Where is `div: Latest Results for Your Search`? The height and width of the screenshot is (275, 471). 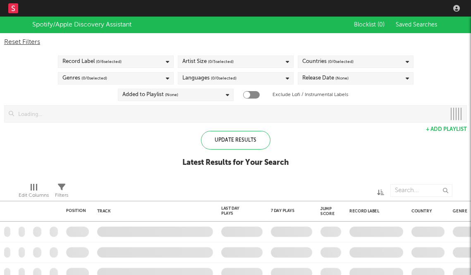 div: Latest Results for Your Search is located at coordinates (235, 163).